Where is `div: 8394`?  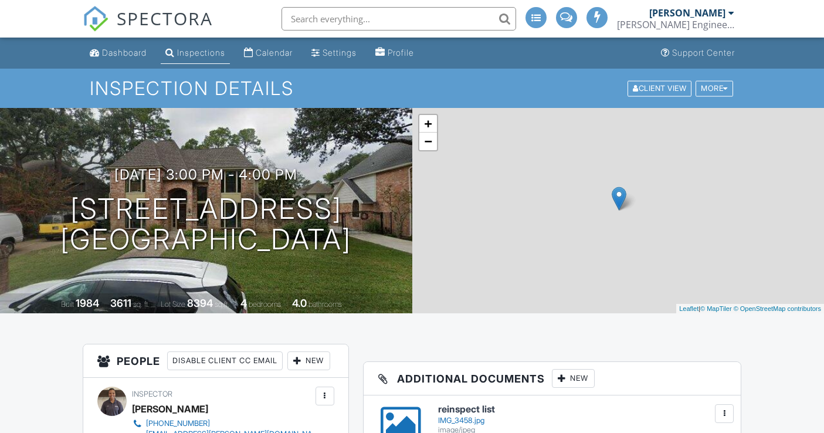
div: 8394 is located at coordinates (200, 303).